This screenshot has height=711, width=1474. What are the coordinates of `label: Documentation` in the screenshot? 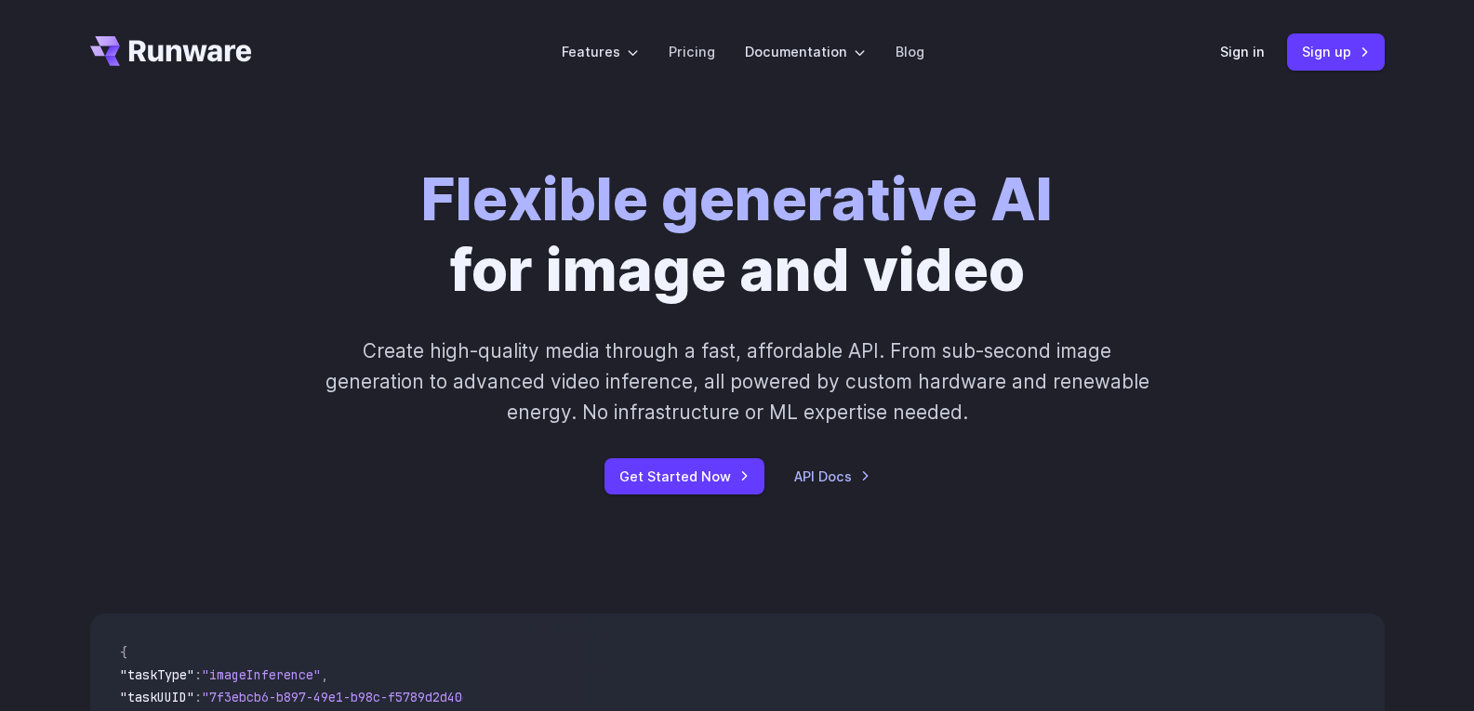 It's located at (805, 51).